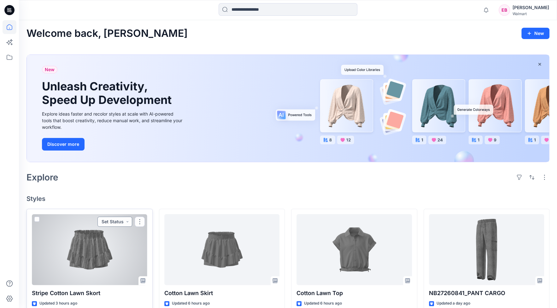 Image resolution: width=557 pixels, height=308 pixels. I want to click on a: Discover more, so click(113, 144).